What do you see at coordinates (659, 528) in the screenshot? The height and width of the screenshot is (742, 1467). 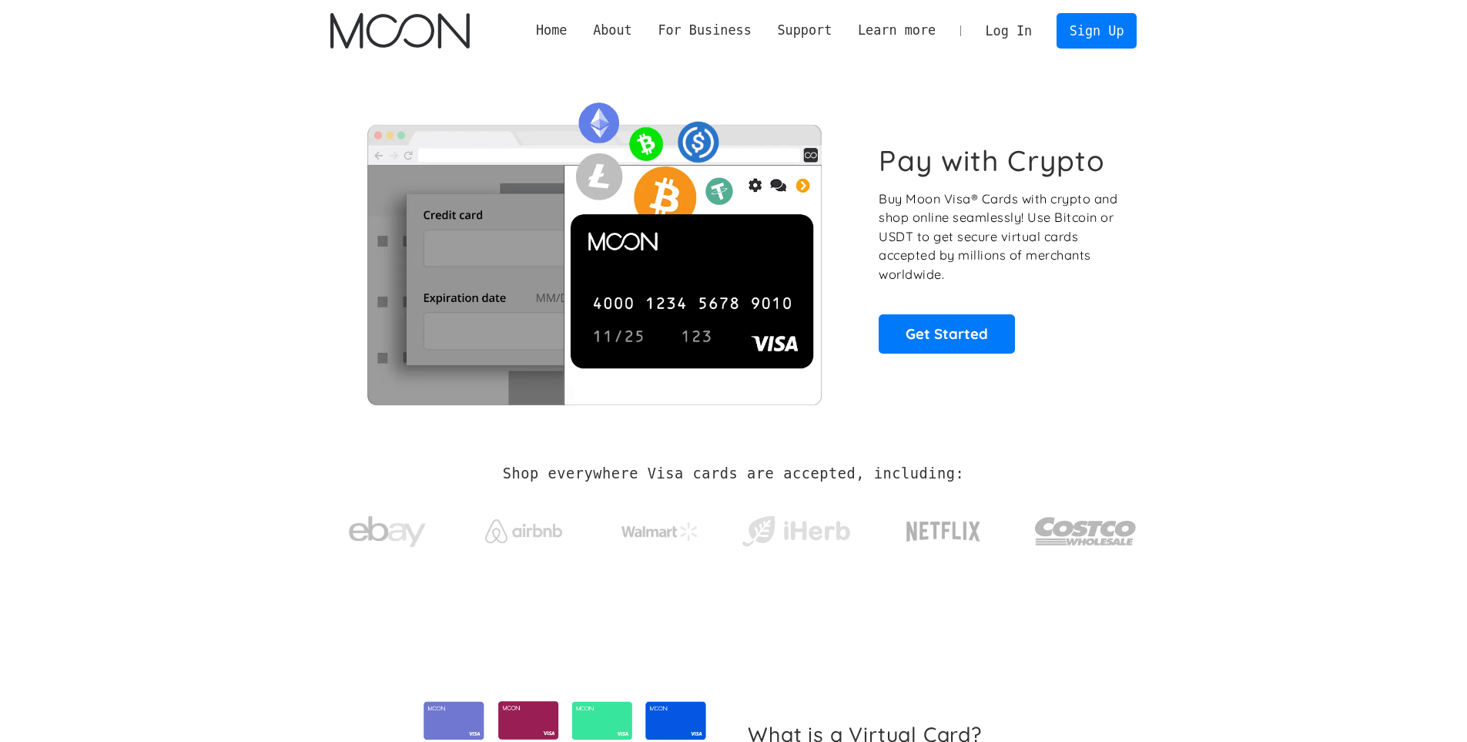 I see `a: Walmart` at bounding box center [659, 528].